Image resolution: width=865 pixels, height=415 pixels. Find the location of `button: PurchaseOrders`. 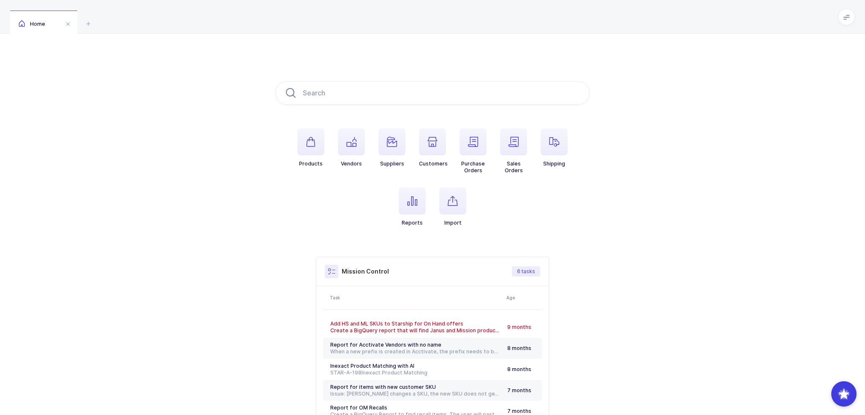

button: PurchaseOrders is located at coordinates (473, 151).